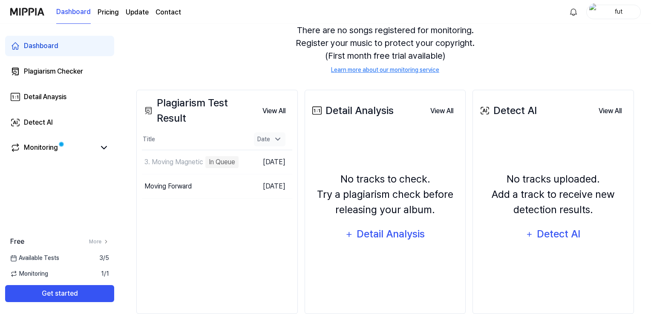 The image size is (651, 314). What do you see at coordinates (17, 242) in the screenshot?
I see `span: Free` at bounding box center [17, 242].